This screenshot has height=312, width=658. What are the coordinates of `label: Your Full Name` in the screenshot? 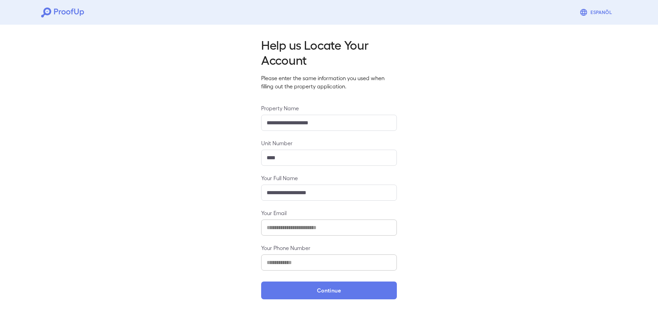 It's located at (329, 178).